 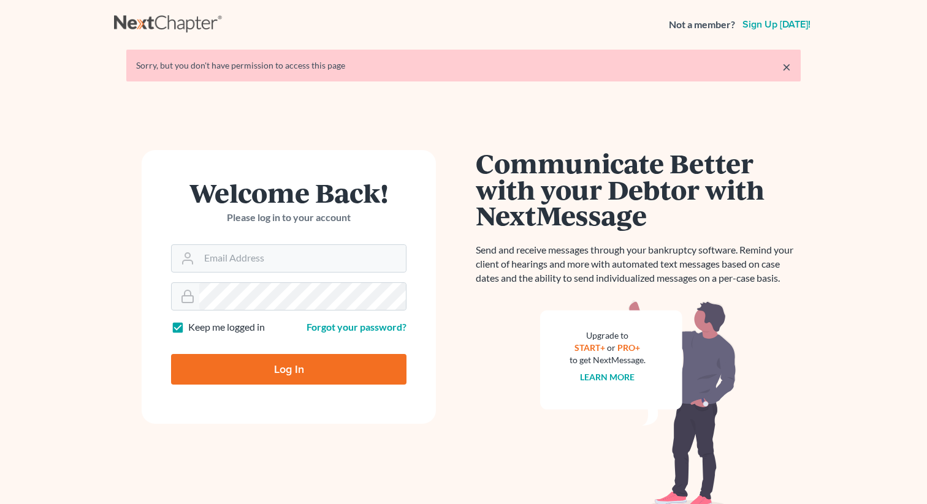 What do you see at coordinates (590, 348) in the screenshot?
I see `a: START+` at bounding box center [590, 348].